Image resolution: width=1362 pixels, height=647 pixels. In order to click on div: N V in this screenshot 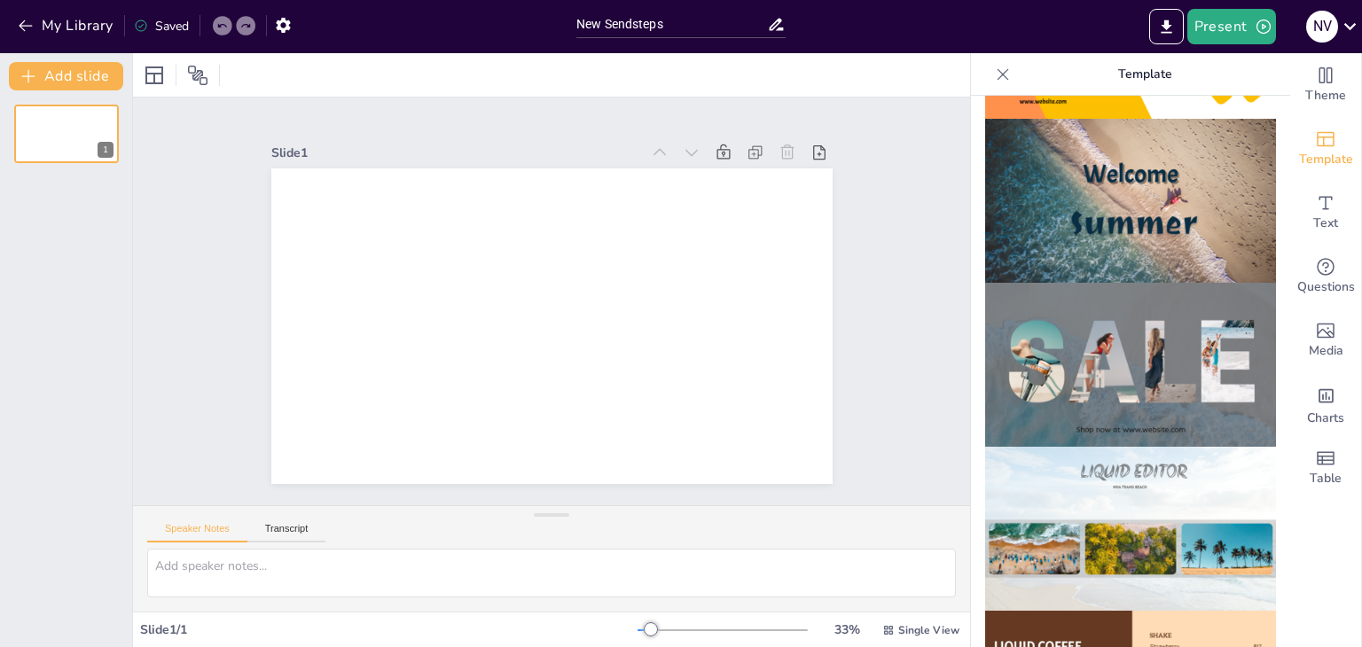, I will do `click(1322, 27)`.